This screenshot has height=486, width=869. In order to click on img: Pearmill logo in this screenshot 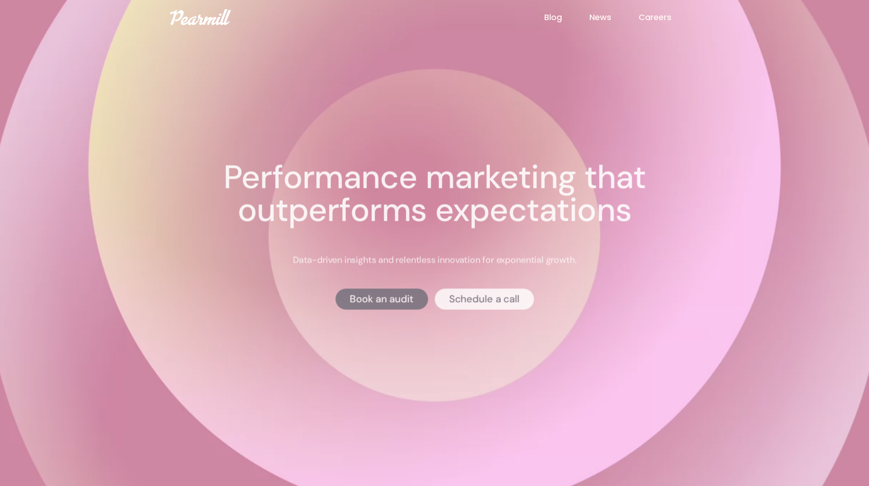, I will do `click(200, 17)`.